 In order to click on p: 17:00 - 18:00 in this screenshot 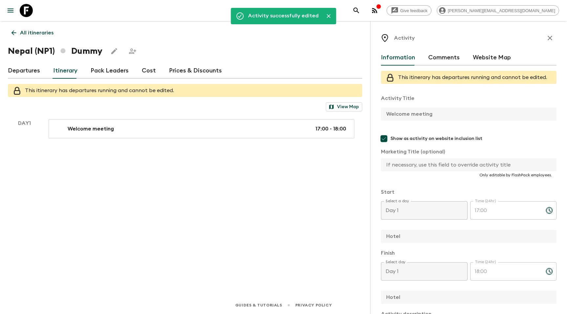, I will do `click(331, 129)`.